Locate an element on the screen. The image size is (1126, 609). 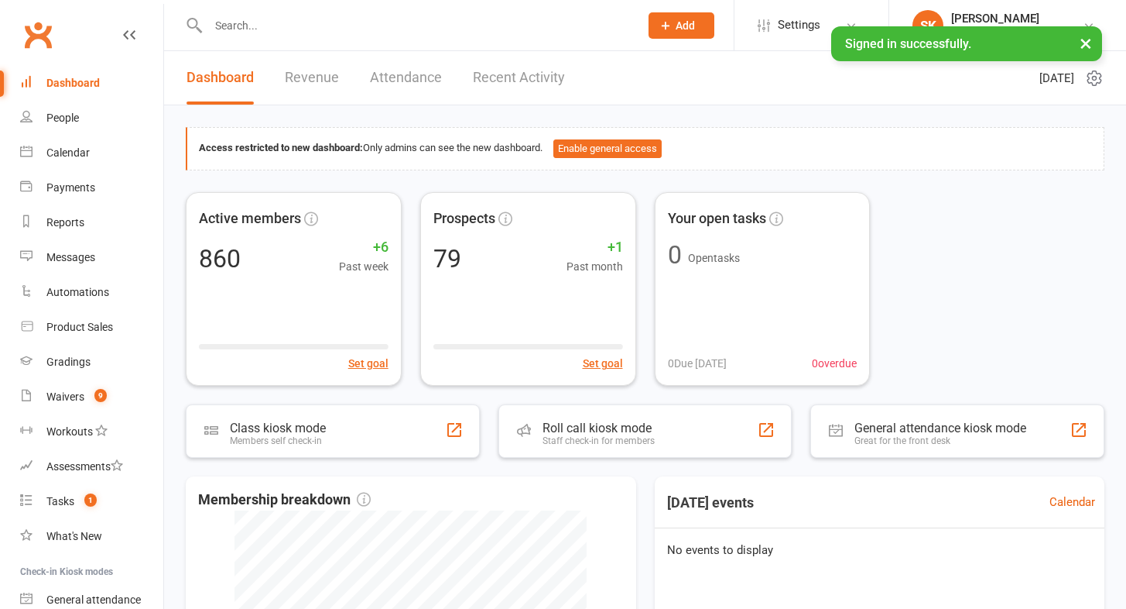
span: Membership breakdown is located at coordinates (284, 499).